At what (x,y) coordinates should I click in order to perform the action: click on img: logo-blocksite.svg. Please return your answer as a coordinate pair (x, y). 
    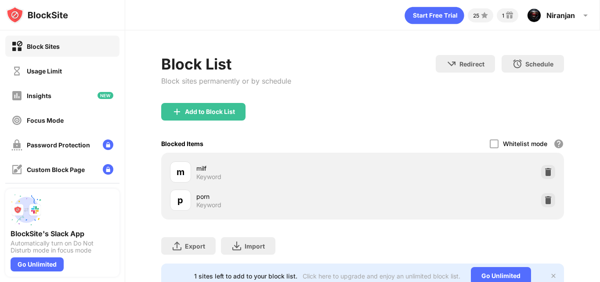
    Looking at the image, I should click on (37, 15).